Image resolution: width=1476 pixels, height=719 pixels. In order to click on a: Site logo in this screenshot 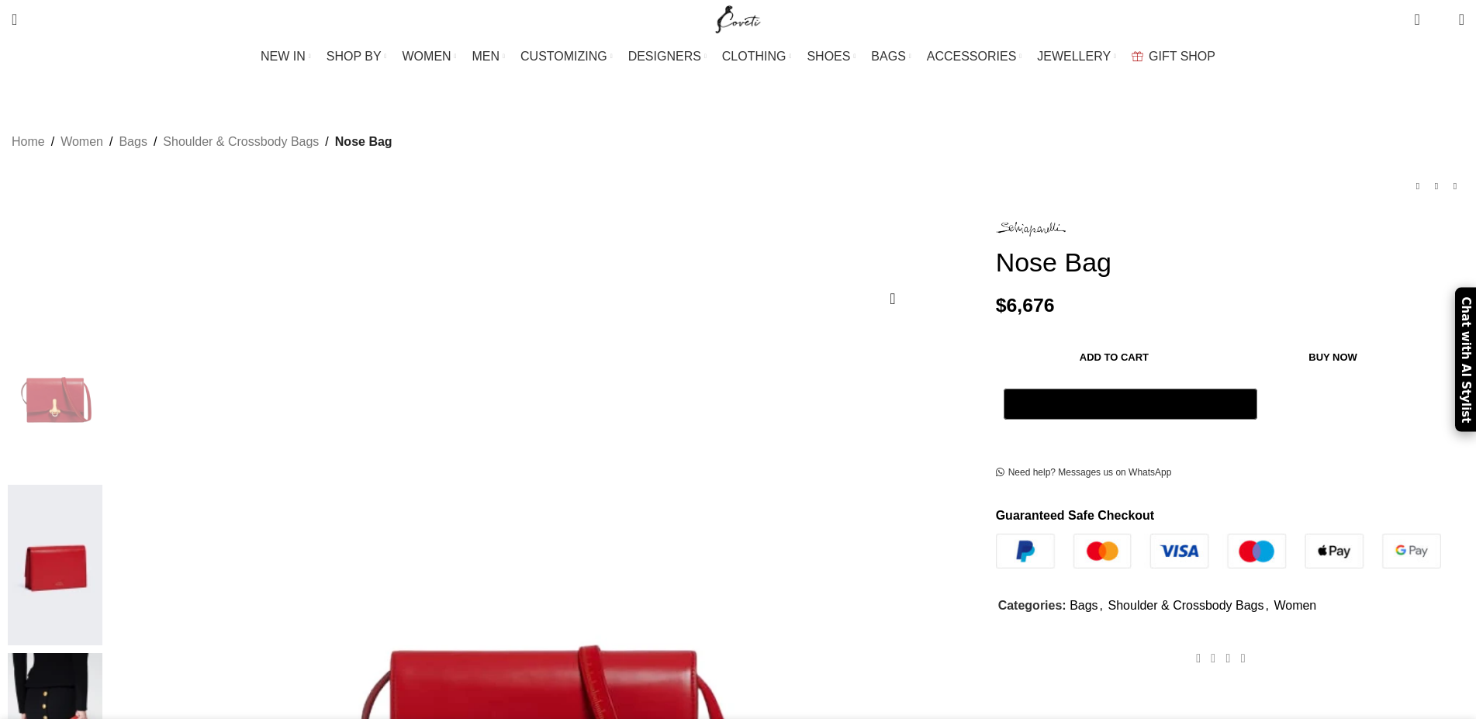, I will do `click(737, 18)`.